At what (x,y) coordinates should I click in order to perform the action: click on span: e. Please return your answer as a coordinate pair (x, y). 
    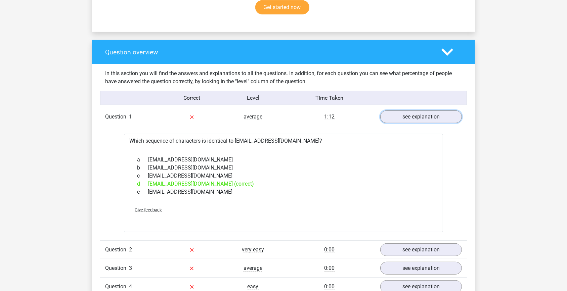
    Looking at the image, I should click on (142, 192).